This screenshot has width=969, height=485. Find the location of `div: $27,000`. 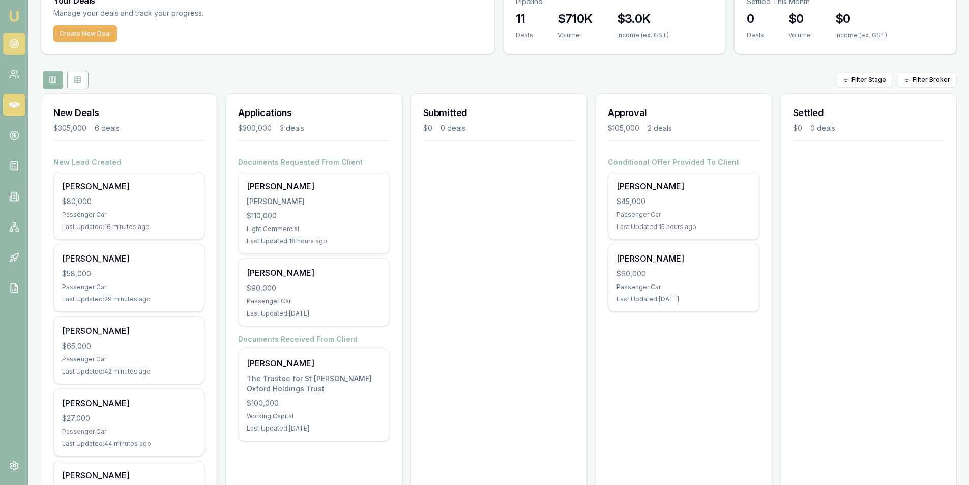

div: $27,000 is located at coordinates (129, 418).